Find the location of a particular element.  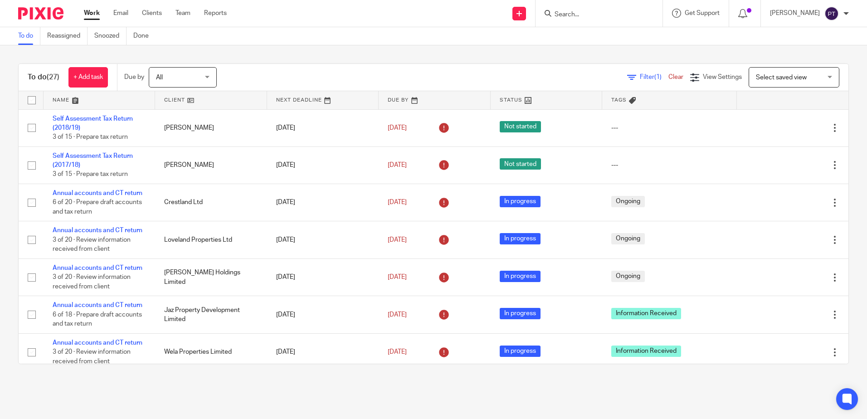

a: Email is located at coordinates (121, 13).